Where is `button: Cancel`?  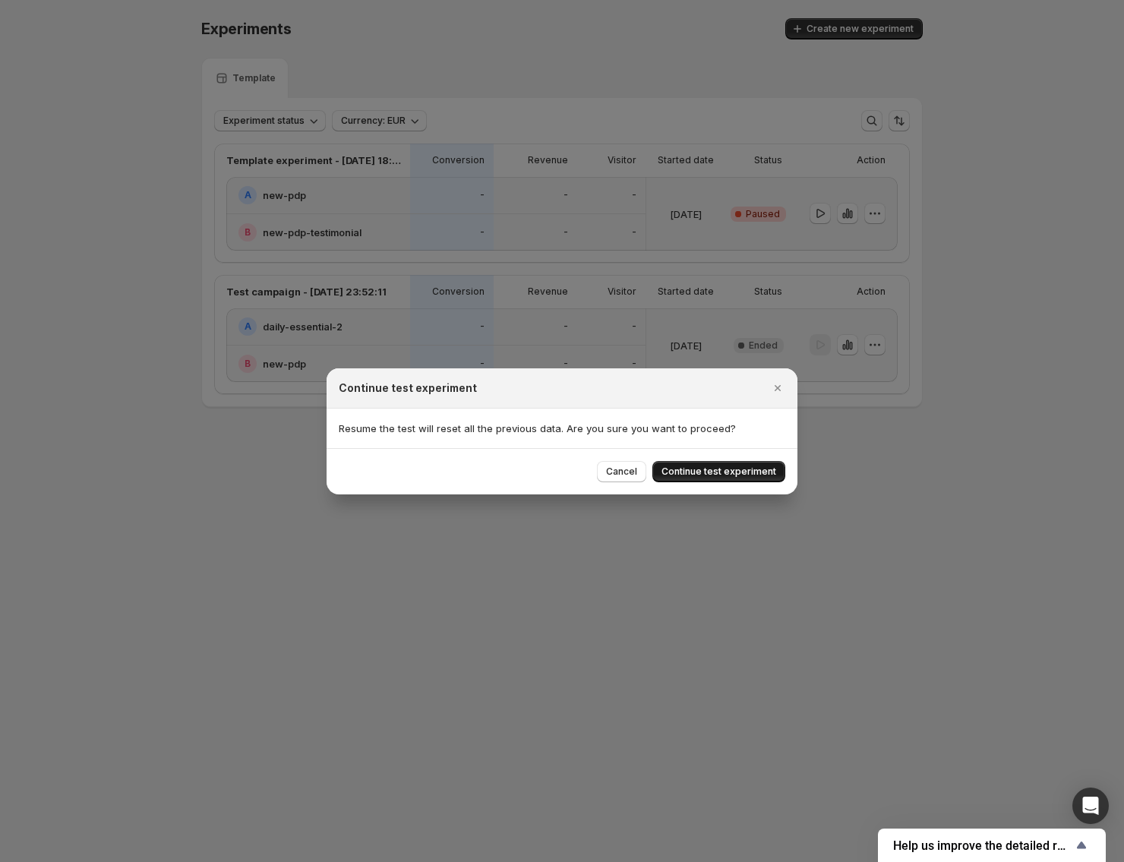 button: Cancel is located at coordinates (621, 472).